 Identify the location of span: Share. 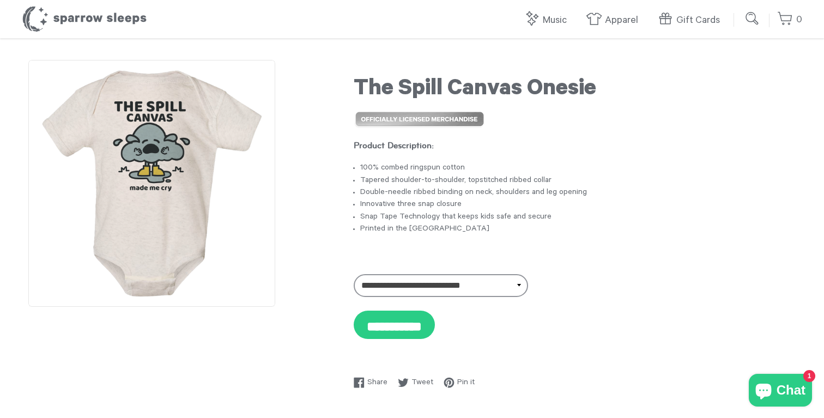
(377, 383).